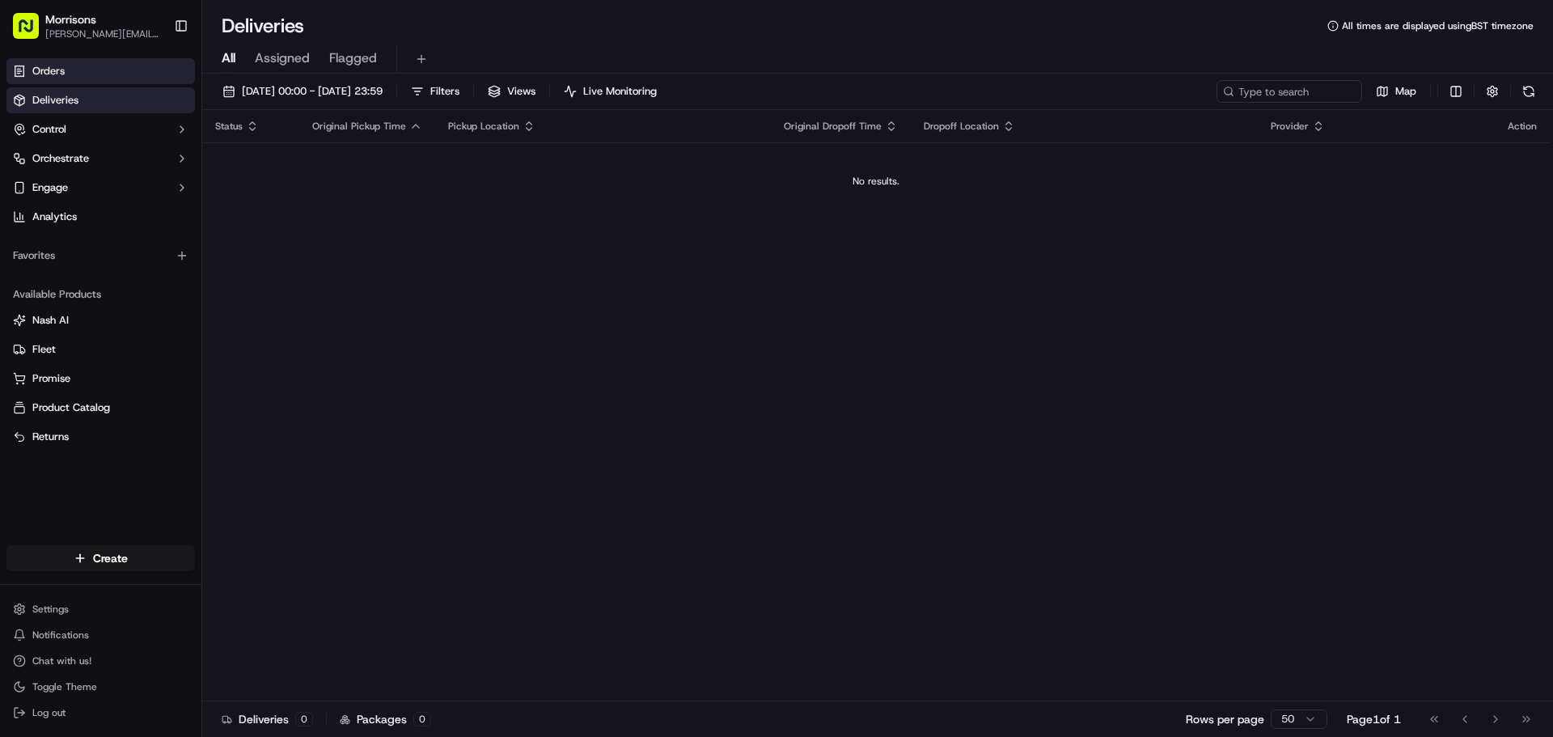 Image resolution: width=1553 pixels, height=737 pixels. I want to click on div: Start new chat, so click(160, 163).